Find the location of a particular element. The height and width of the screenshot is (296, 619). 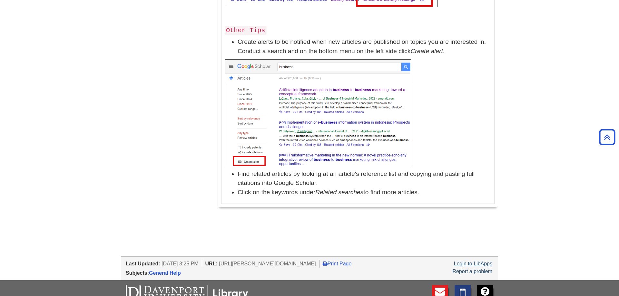

li: Find related articles by looking at an article's reference list and copying and pasting full cita... is located at coordinates (364, 179).